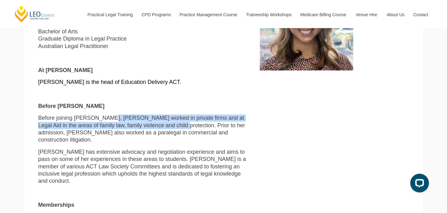  I want to click on strong: Memberships, so click(56, 205).